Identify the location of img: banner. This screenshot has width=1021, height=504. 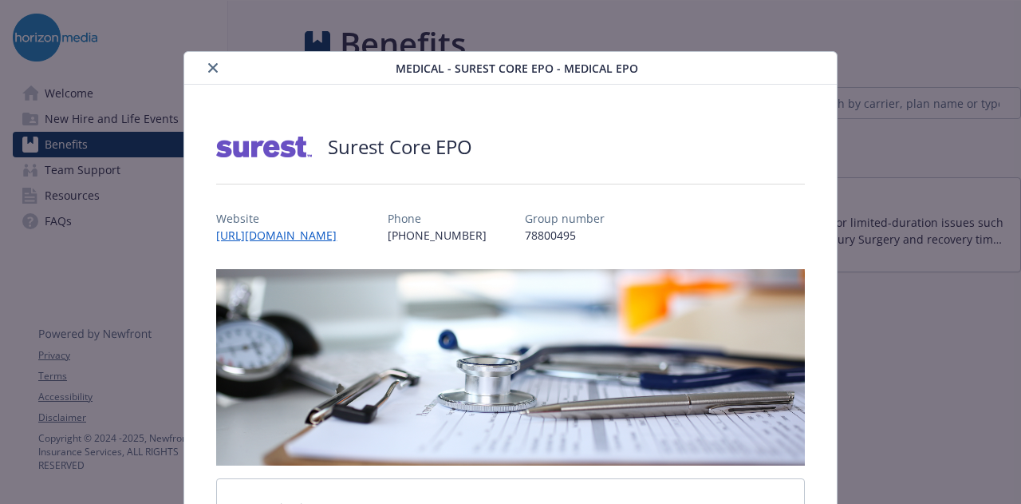
(510, 367).